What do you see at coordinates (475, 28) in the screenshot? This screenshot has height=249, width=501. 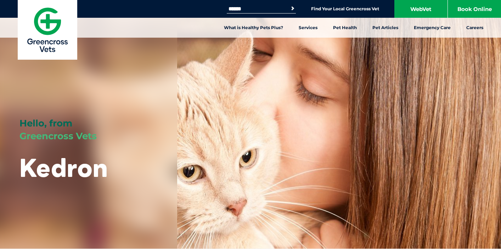 I see `a: Careers` at bounding box center [475, 28].